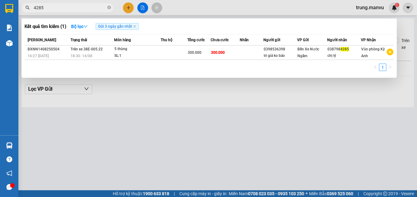  What do you see at coordinates (9, 159) in the screenshot?
I see `span: question-circle` at bounding box center [9, 159].